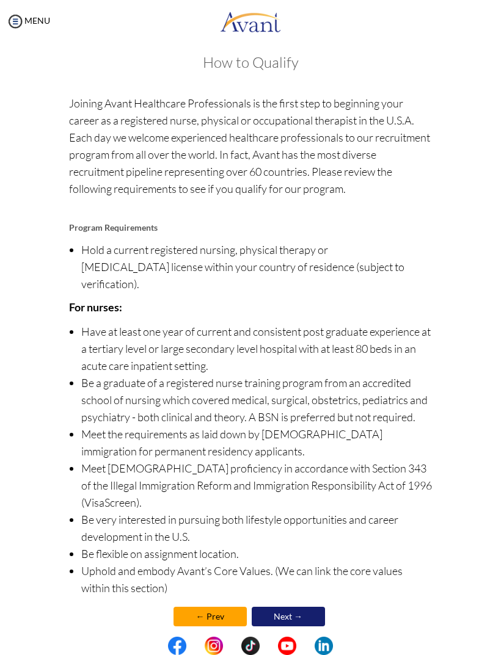 This screenshot has width=501, height=655. What do you see at coordinates (177, 646) in the screenshot?
I see `img: fb.png` at bounding box center [177, 646].